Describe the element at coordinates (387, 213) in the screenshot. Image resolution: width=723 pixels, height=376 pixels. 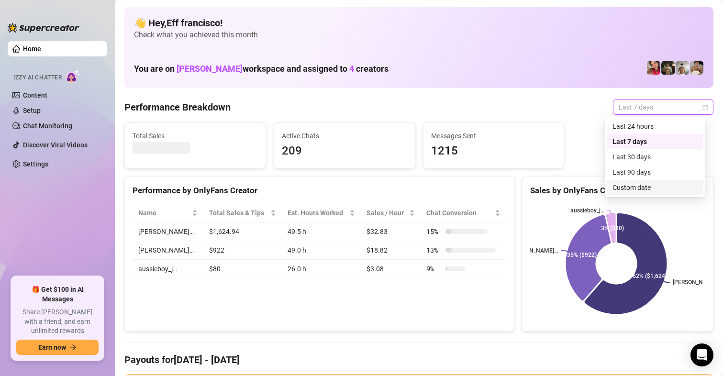
I see `span: Sales / Hour` at that location.